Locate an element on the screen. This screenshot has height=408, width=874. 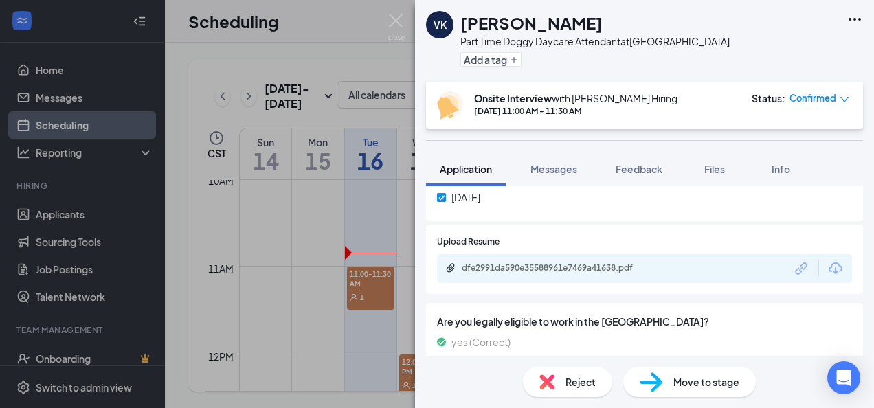
svg: Download is located at coordinates (835, 269).